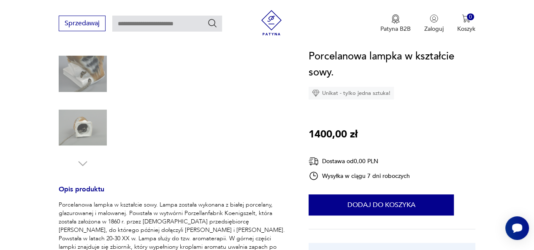 The height and width of the screenshot is (250, 534). Describe the element at coordinates (333, 135) in the screenshot. I see `p: 1400,00 zł` at that location.